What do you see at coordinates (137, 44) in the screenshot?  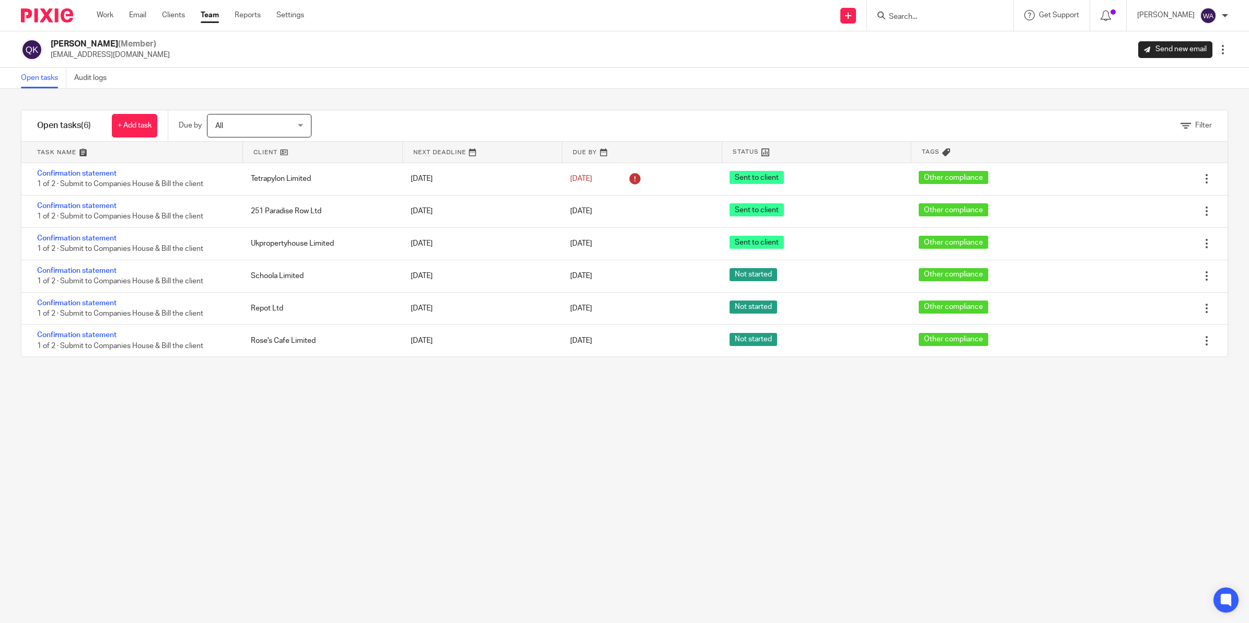 I see `span: (Member)` at bounding box center [137, 44].